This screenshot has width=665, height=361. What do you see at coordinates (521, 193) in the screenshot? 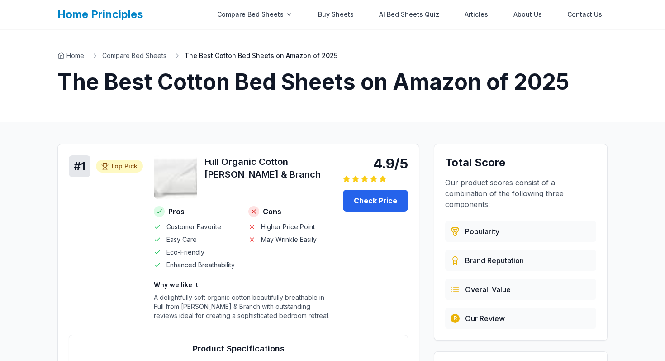
I see `p: Our product scores consist of a combination of the following three components:` at bounding box center [521, 193].